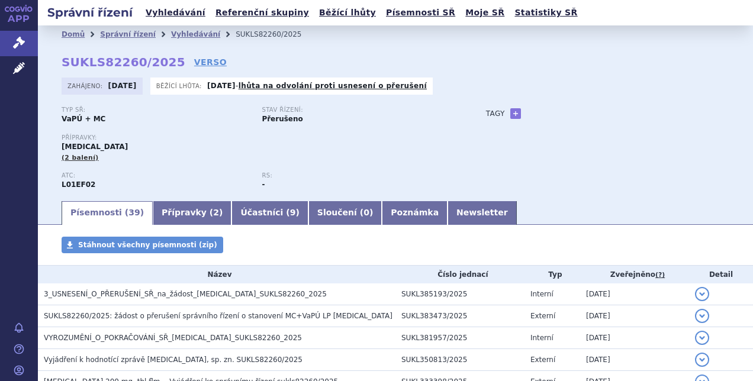  Describe the element at coordinates (420, 12) in the screenshot. I see `a: Písemnosti SŘ` at that location.